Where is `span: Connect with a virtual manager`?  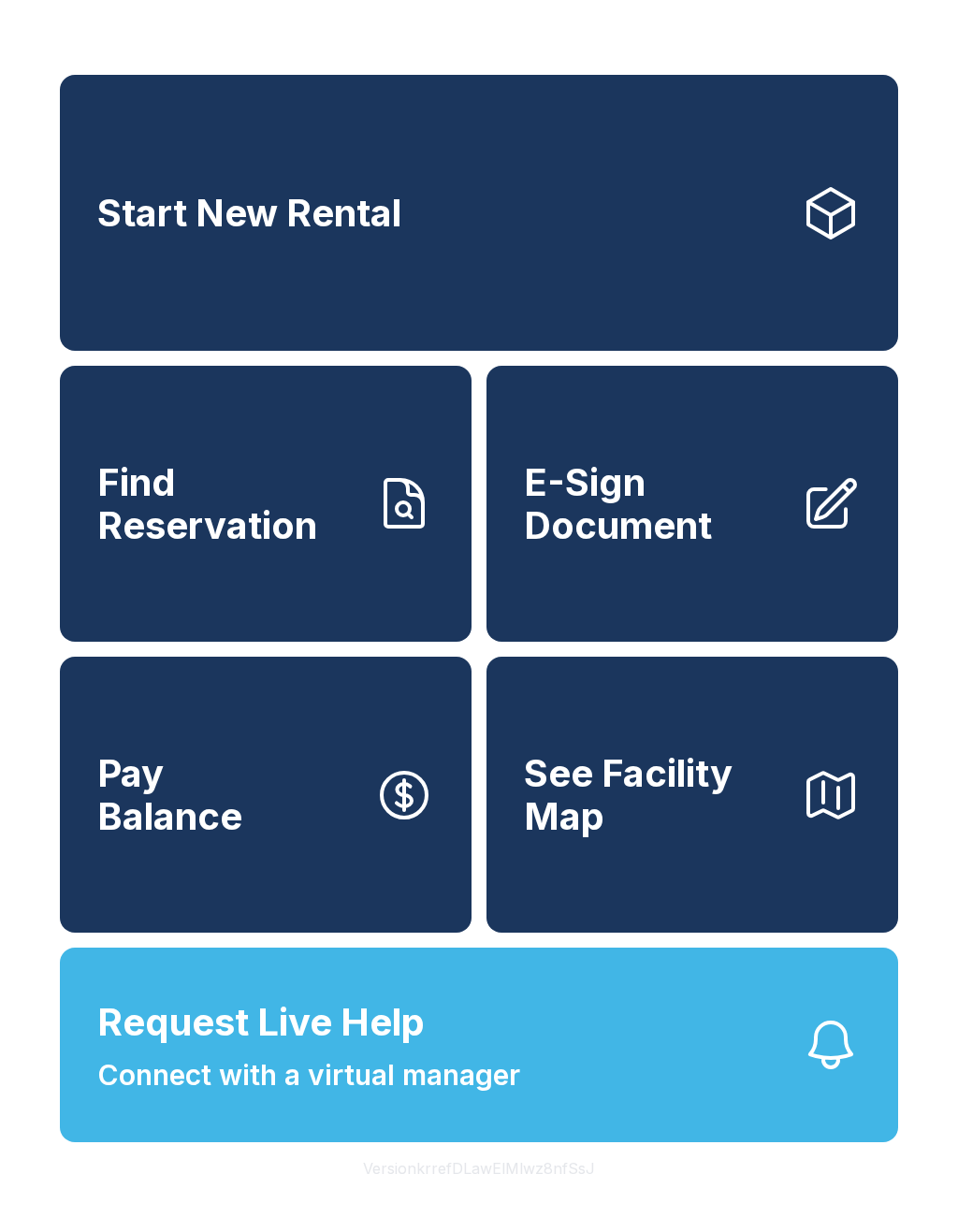
span: Connect with a virtual manager is located at coordinates (309, 1075).